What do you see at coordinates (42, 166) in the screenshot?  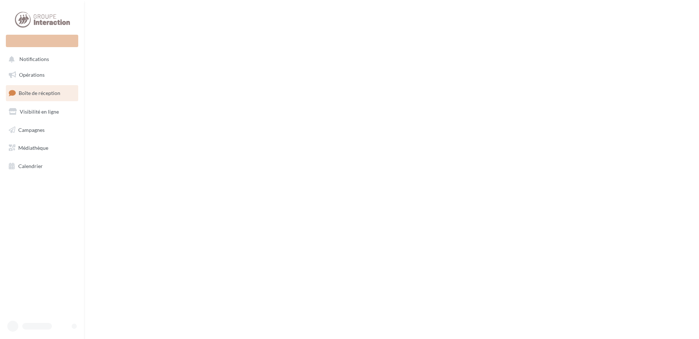 I see `a: Calendrier` at bounding box center [42, 166].